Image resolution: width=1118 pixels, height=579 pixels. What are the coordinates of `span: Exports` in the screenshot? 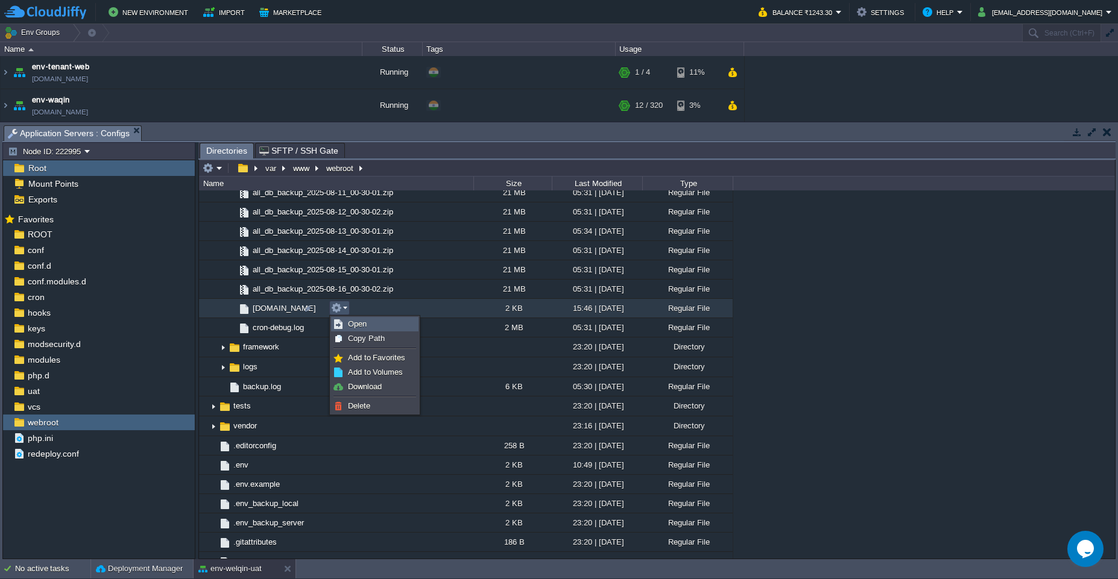 It's located at (42, 200).